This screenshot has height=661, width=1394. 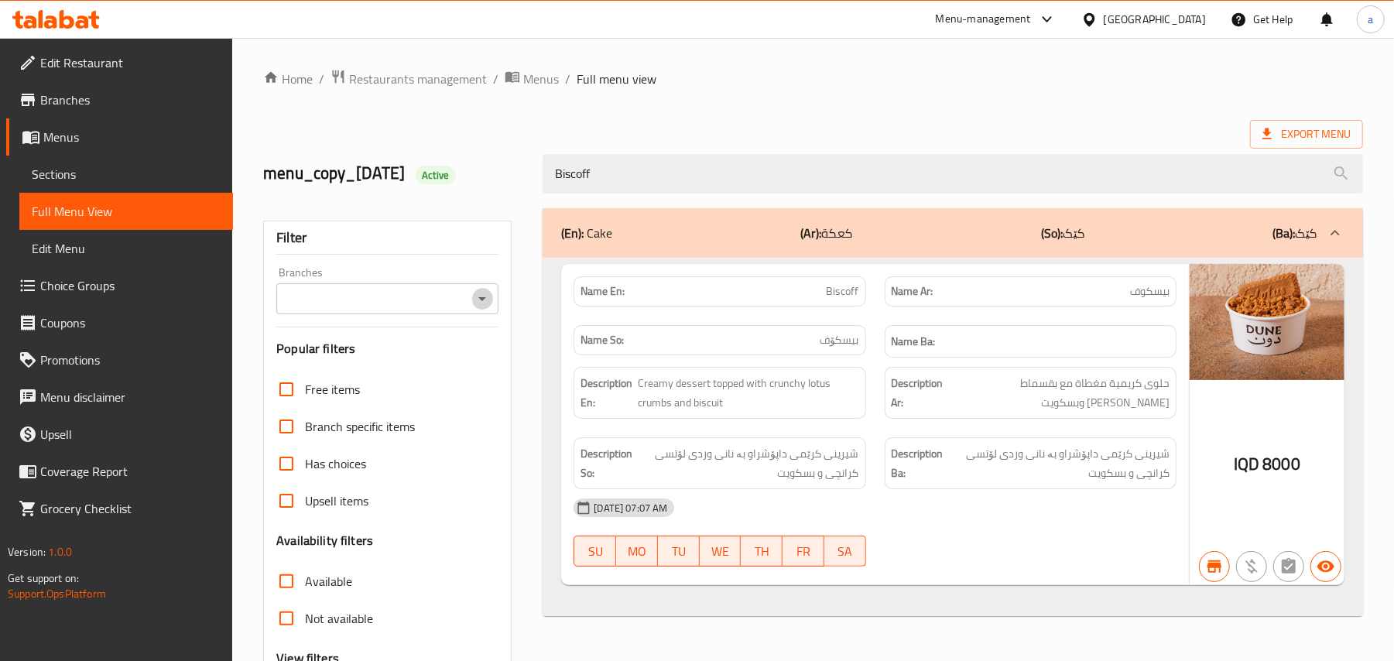 I want to click on span: Coverage Report, so click(x=130, y=471).